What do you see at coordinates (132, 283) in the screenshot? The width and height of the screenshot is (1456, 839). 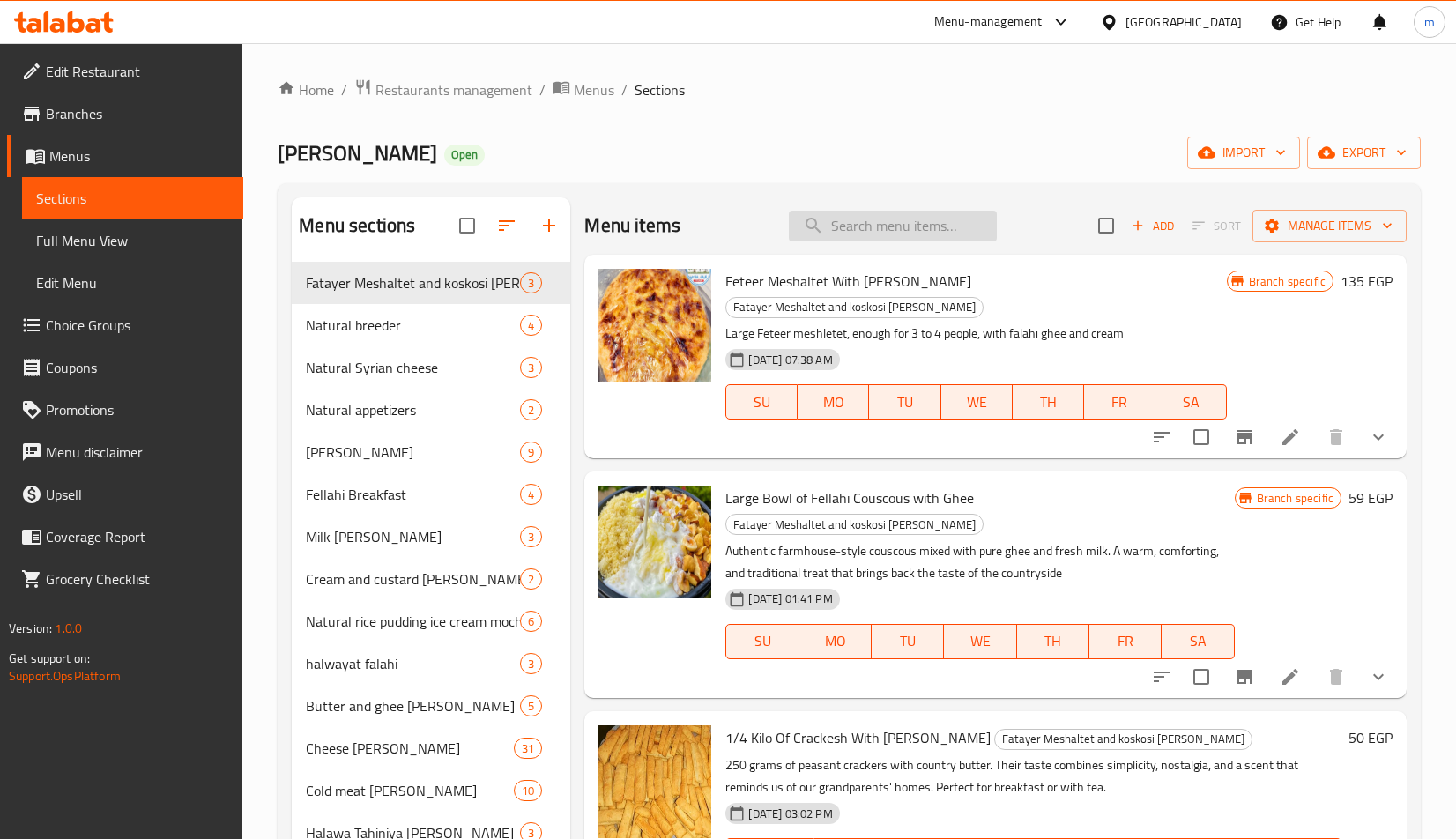 I see `a: Edit Menu` at bounding box center [132, 283].